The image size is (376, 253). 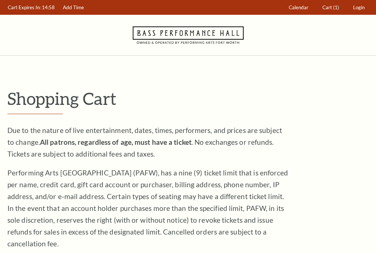 What do you see at coordinates (359, 7) in the screenshot?
I see `a: Login` at bounding box center [359, 7].